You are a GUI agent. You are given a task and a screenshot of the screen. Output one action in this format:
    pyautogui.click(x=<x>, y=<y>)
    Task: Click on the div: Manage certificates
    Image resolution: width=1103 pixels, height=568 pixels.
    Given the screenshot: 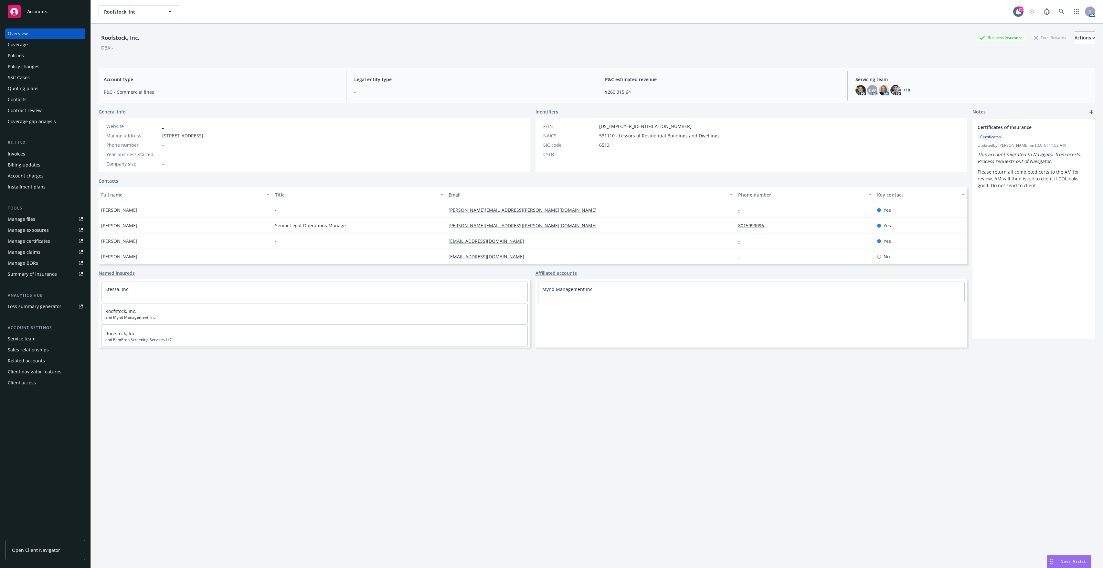 What is the action you would take?
    pyautogui.click(x=29, y=241)
    